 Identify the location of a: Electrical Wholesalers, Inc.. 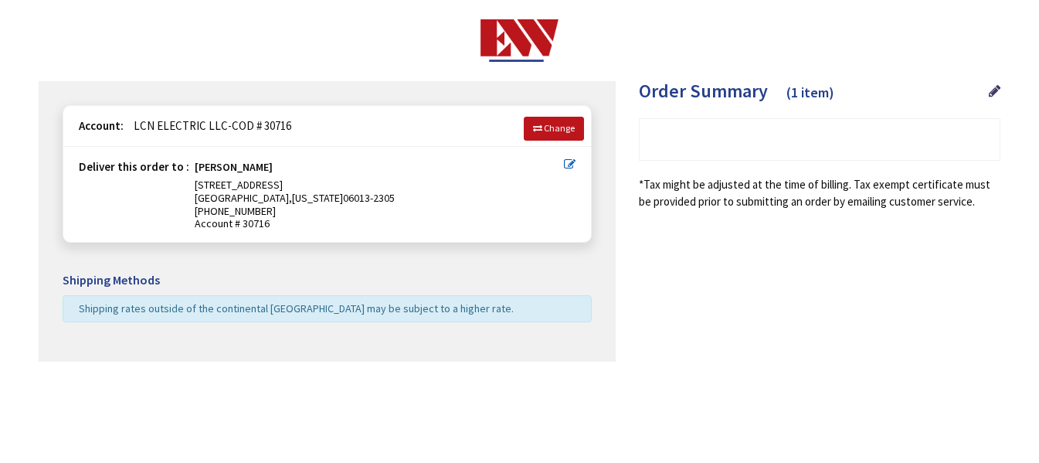
(519, 40).